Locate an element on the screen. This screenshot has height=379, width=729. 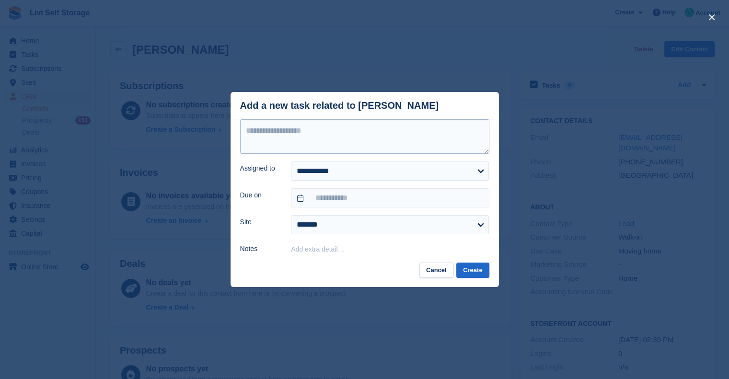
label: Site is located at coordinates (260, 222).